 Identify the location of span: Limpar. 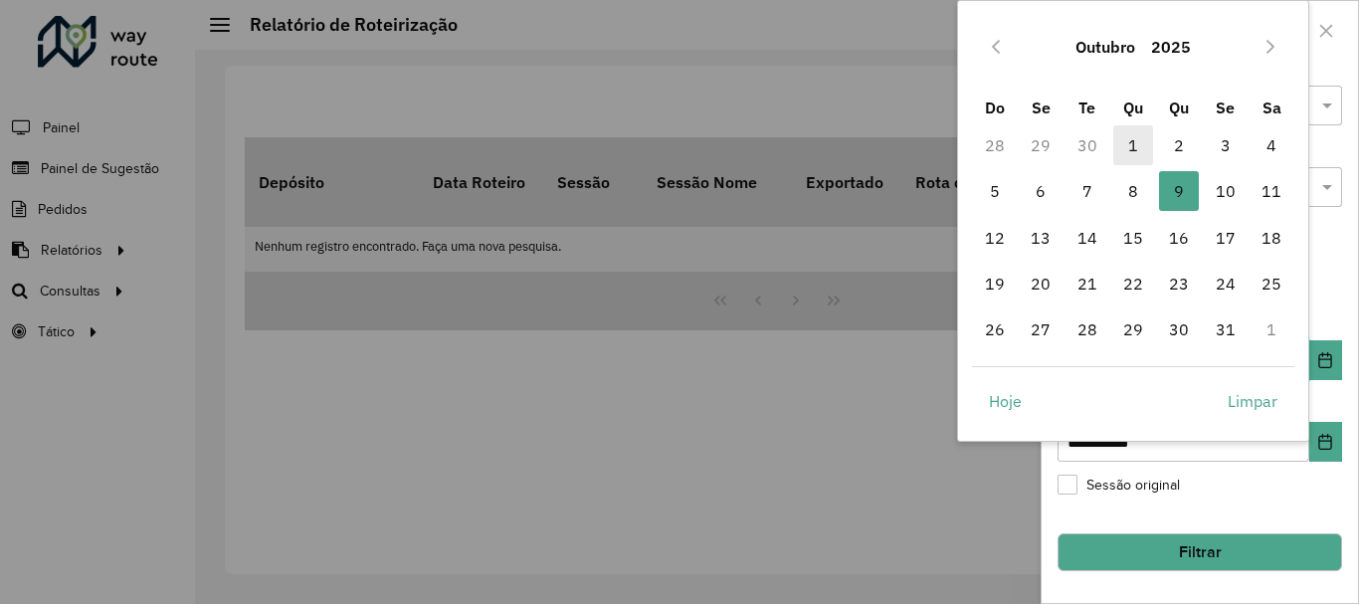
(1252, 401).